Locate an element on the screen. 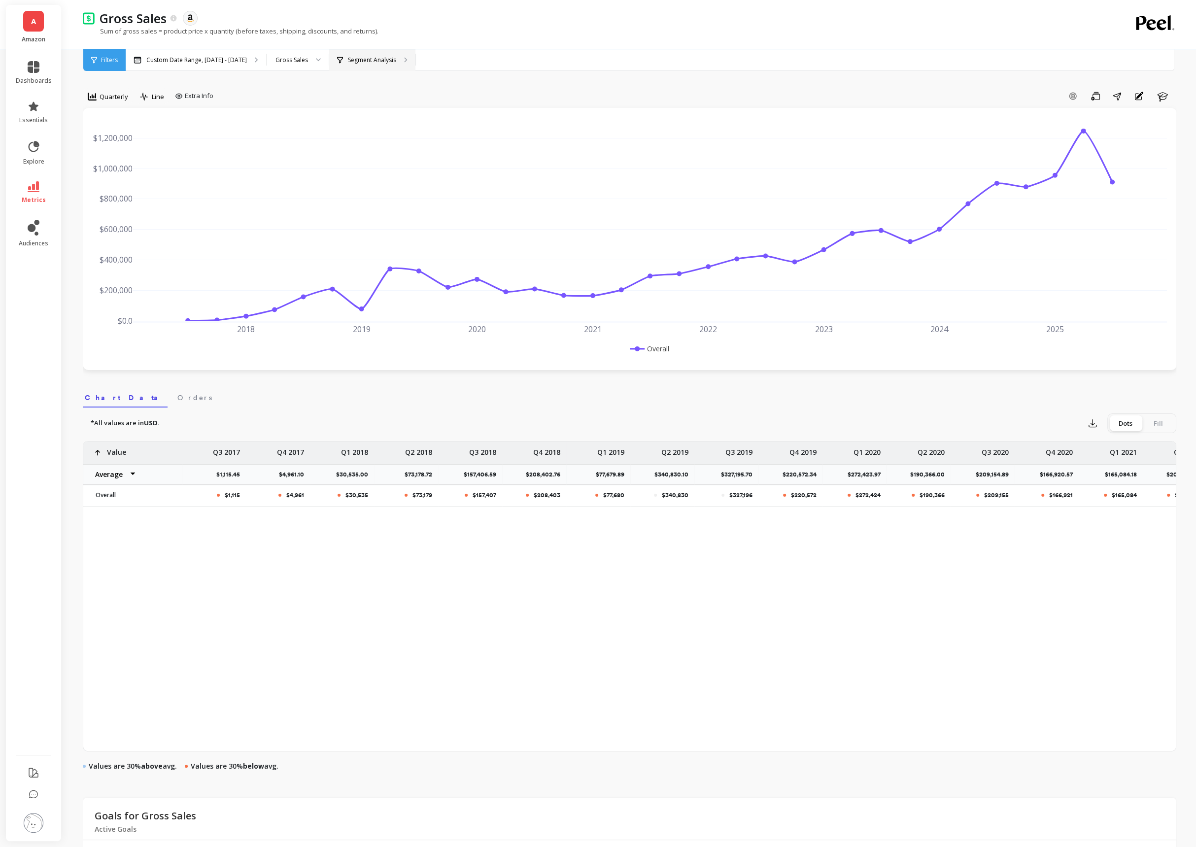  p: $30,535 is located at coordinates (357, 495).